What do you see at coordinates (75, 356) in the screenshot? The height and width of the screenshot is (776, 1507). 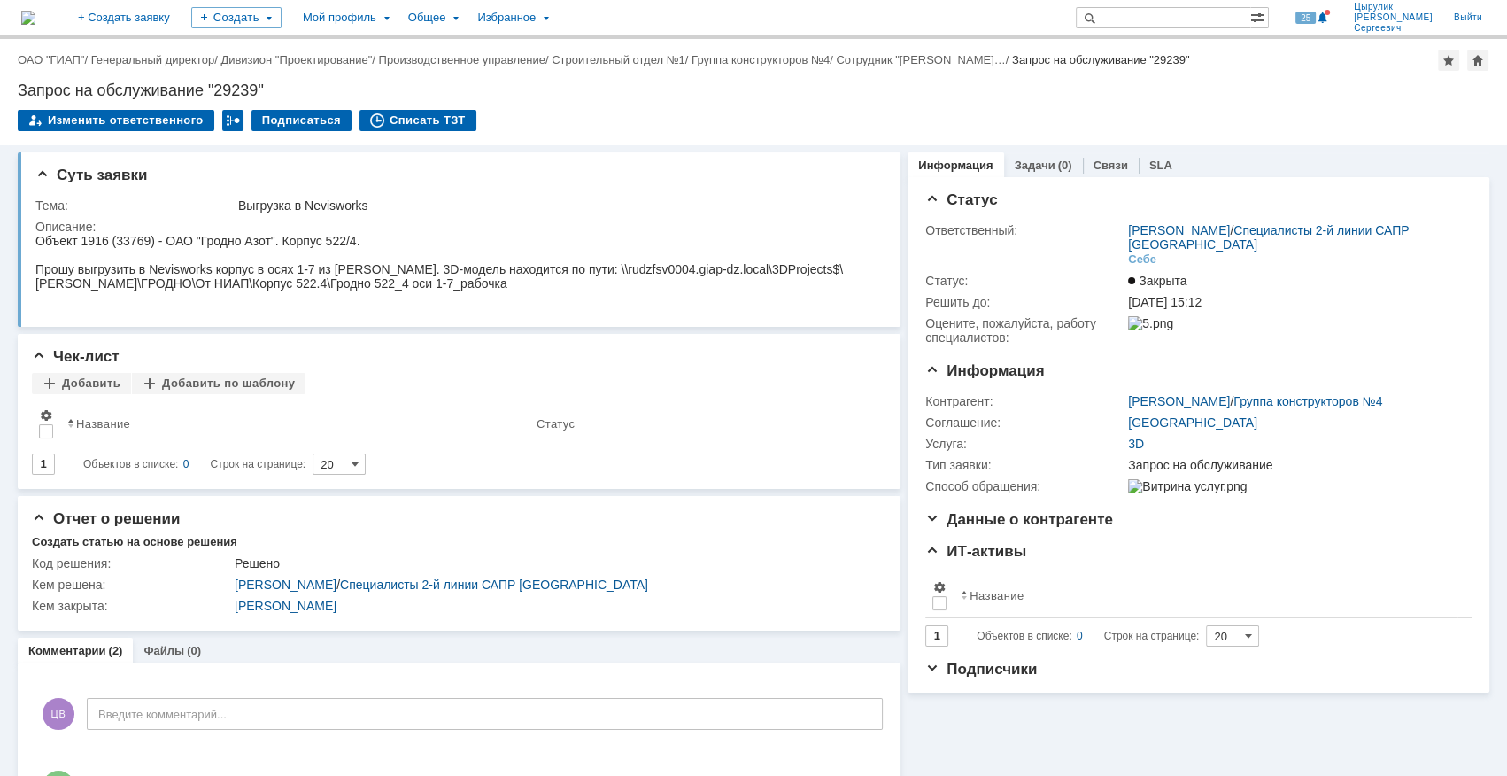 I see `span: Чек-лист` at bounding box center [75, 356].